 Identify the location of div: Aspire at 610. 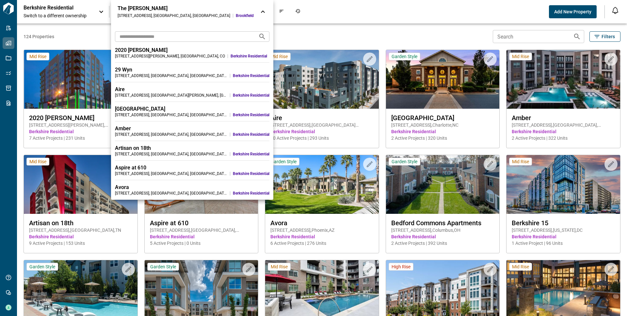
(192, 168).